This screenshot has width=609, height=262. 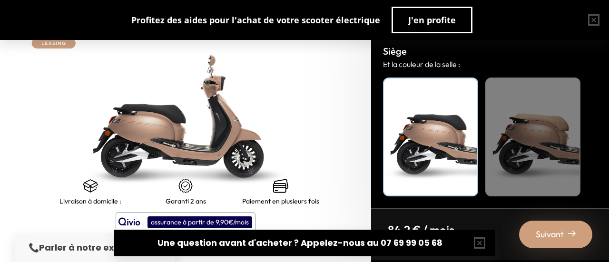 I want to click on p: Et la couleur de la selle :, so click(x=490, y=64).